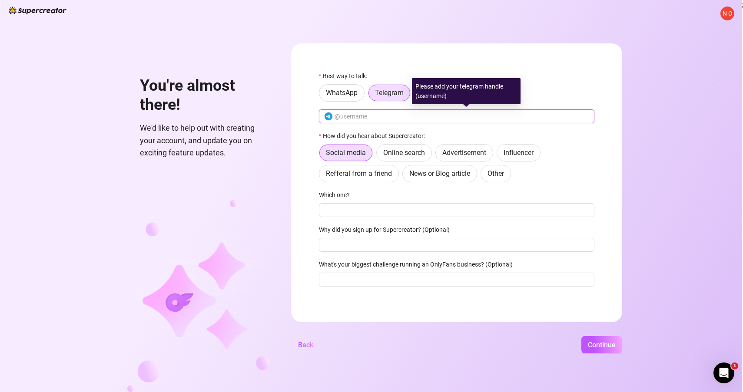 This screenshot has width=743, height=392. Describe the element at coordinates (601, 345) in the screenshot. I see `span: Continue` at that location.